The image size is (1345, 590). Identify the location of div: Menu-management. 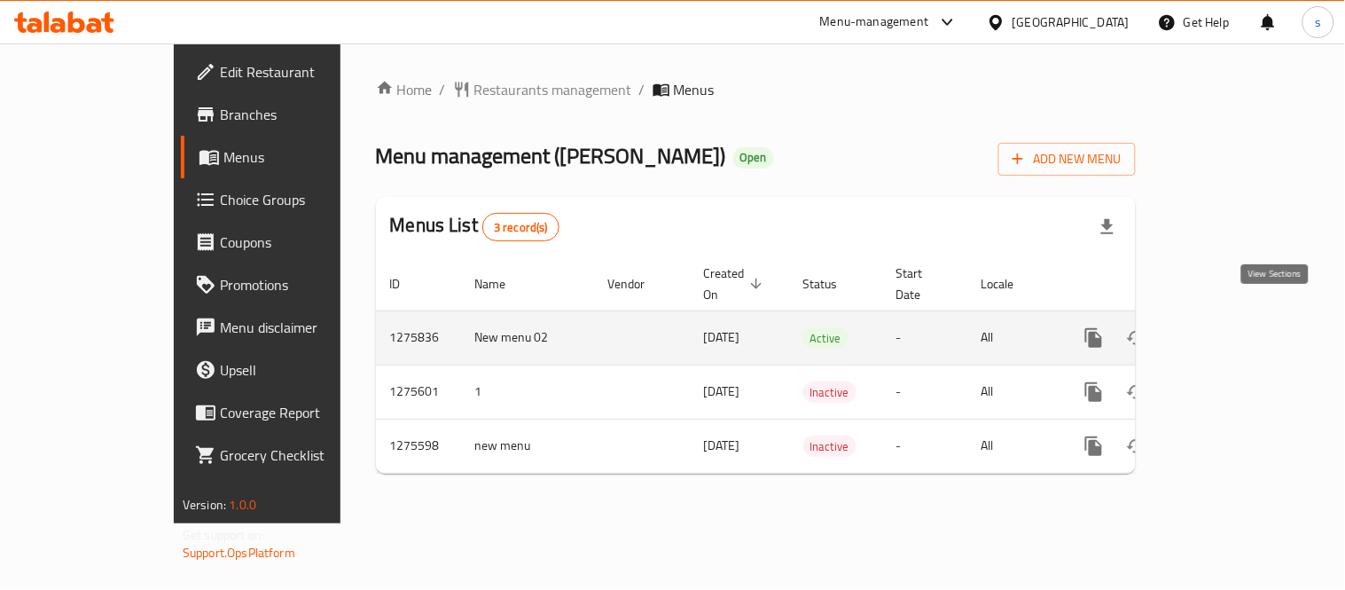
(874, 22).